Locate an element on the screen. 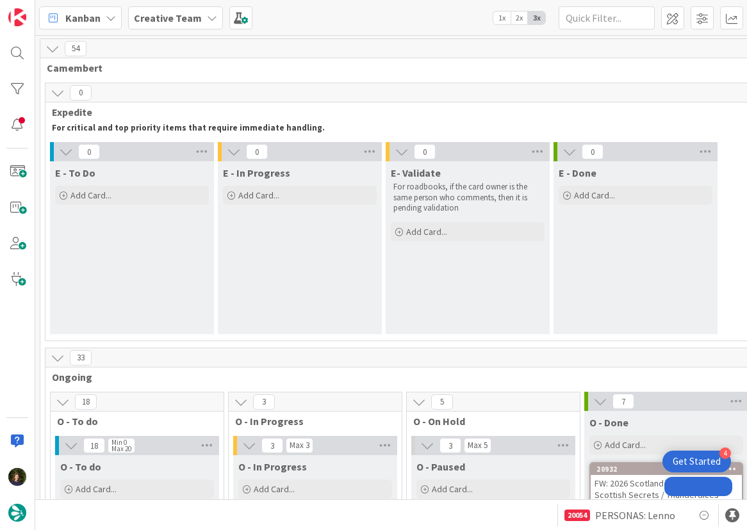  span: Ongoing is located at coordinates (394, 377).